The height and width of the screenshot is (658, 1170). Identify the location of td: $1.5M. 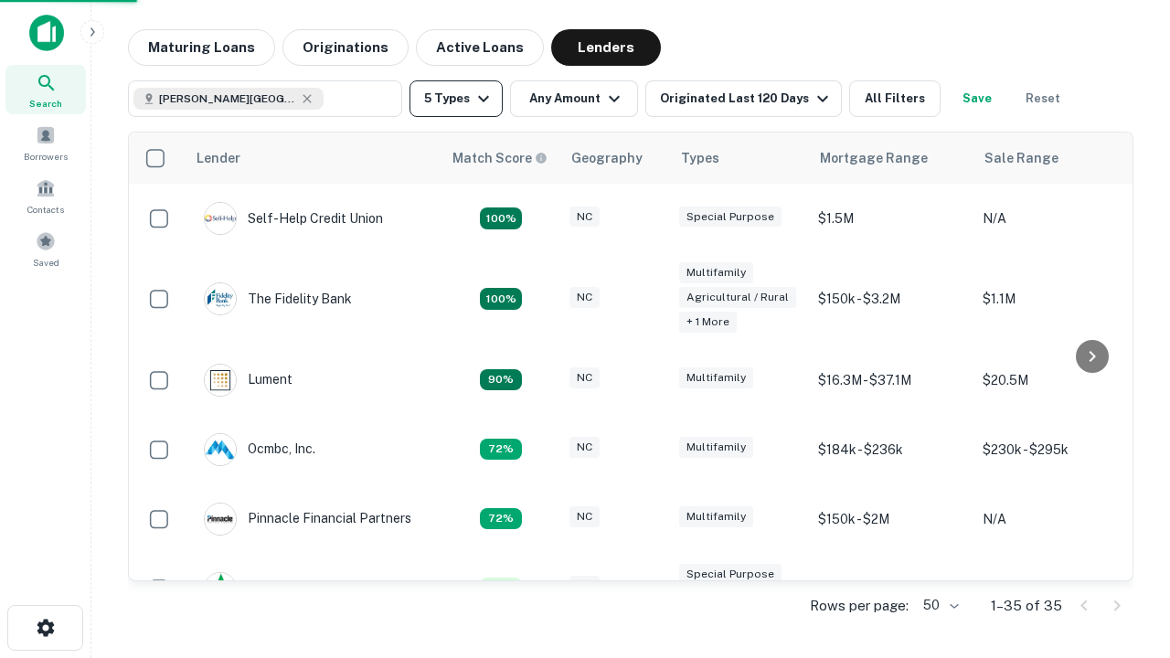
(892, 219).